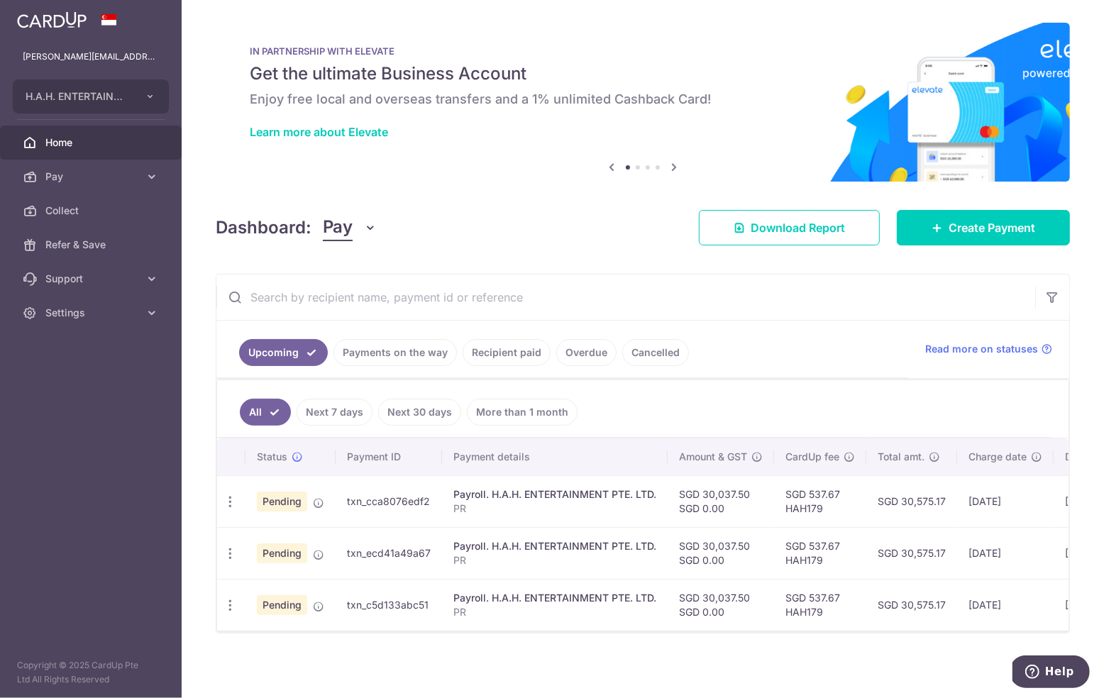  I want to click on a: Overdue, so click(586, 353).